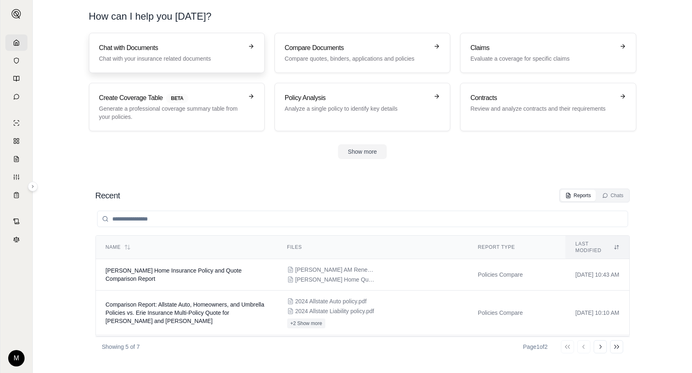  Describe the element at coordinates (16, 221) in the screenshot. I see `a: Contract Analysis` at that location.